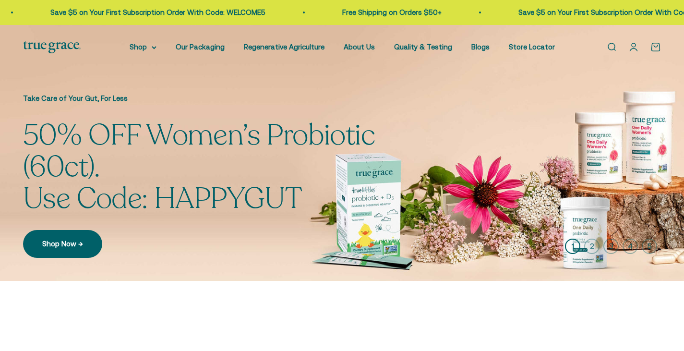 This screenshot has height=351, width=684. Describe the element at coordinates (592, 246) in the screenshot. I see `button: 2` at that location.